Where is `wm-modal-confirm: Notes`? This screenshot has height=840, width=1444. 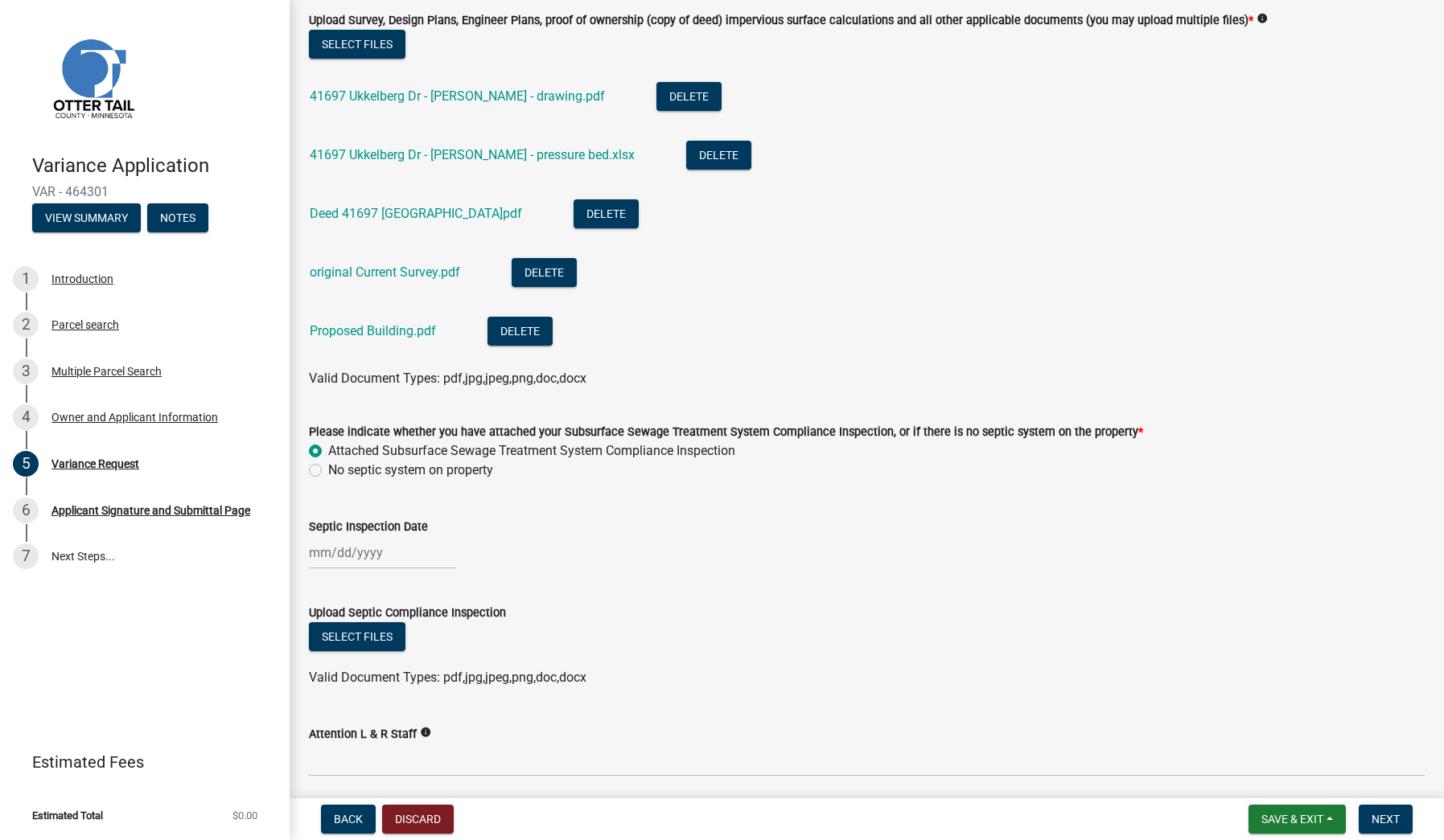 wm-modal-confirm: Notes is located at coordinates (177, 219).